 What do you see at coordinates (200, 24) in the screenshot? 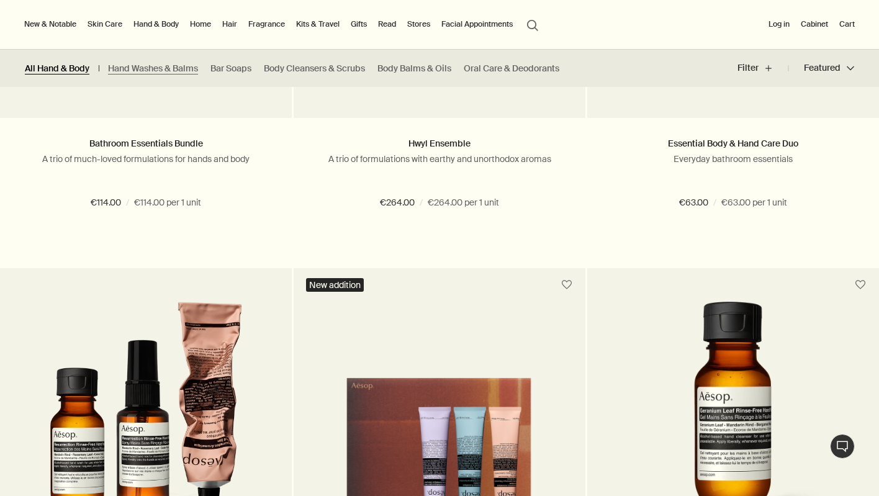
I see `a: Home` at bounding box center [200, 24].